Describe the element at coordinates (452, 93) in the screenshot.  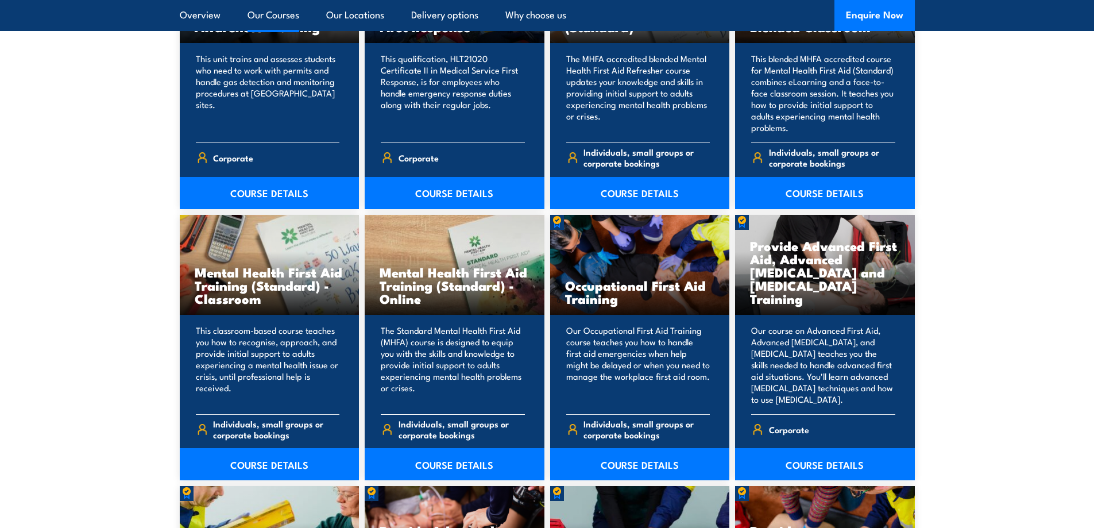
I see `p: This qualification, HLT21020 Certificate II in Medical Service First Response, is for employees w...` at that location.